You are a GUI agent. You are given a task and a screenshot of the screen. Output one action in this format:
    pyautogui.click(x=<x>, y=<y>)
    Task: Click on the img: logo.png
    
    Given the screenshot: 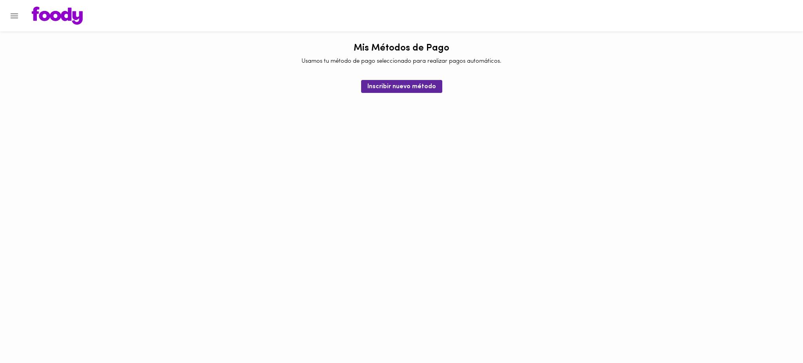 What is the action you would take?
    pyautogui.click(x=57, y=16)
    